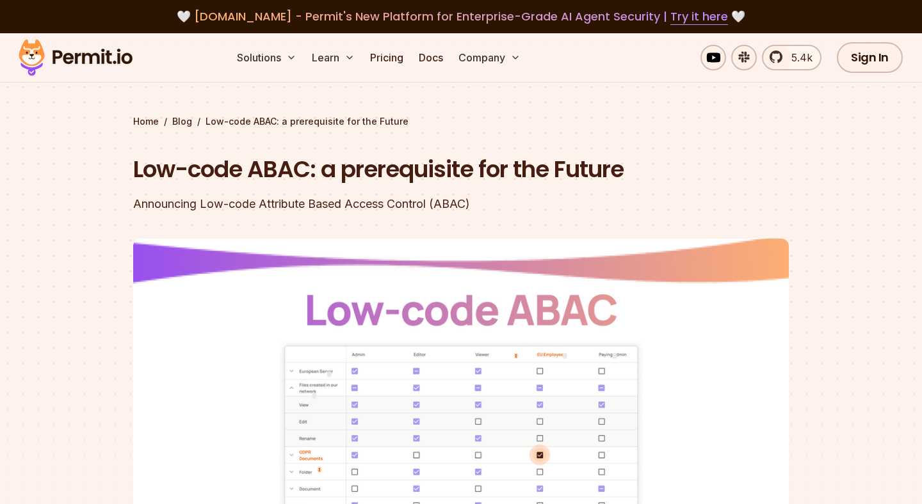 The height and width of the screenshot is (504, 922). Describe the element at coordinates (379, 204) in the screenshot. I see `div: Announcing Low-code Attribute Based Access Control (ABAC)` at that location.